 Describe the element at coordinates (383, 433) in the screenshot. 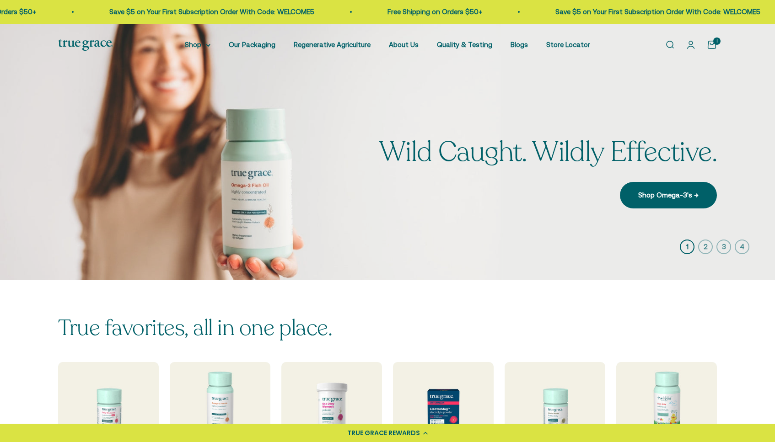

I see `div: TRUE GRACE REWARDS` at that location.